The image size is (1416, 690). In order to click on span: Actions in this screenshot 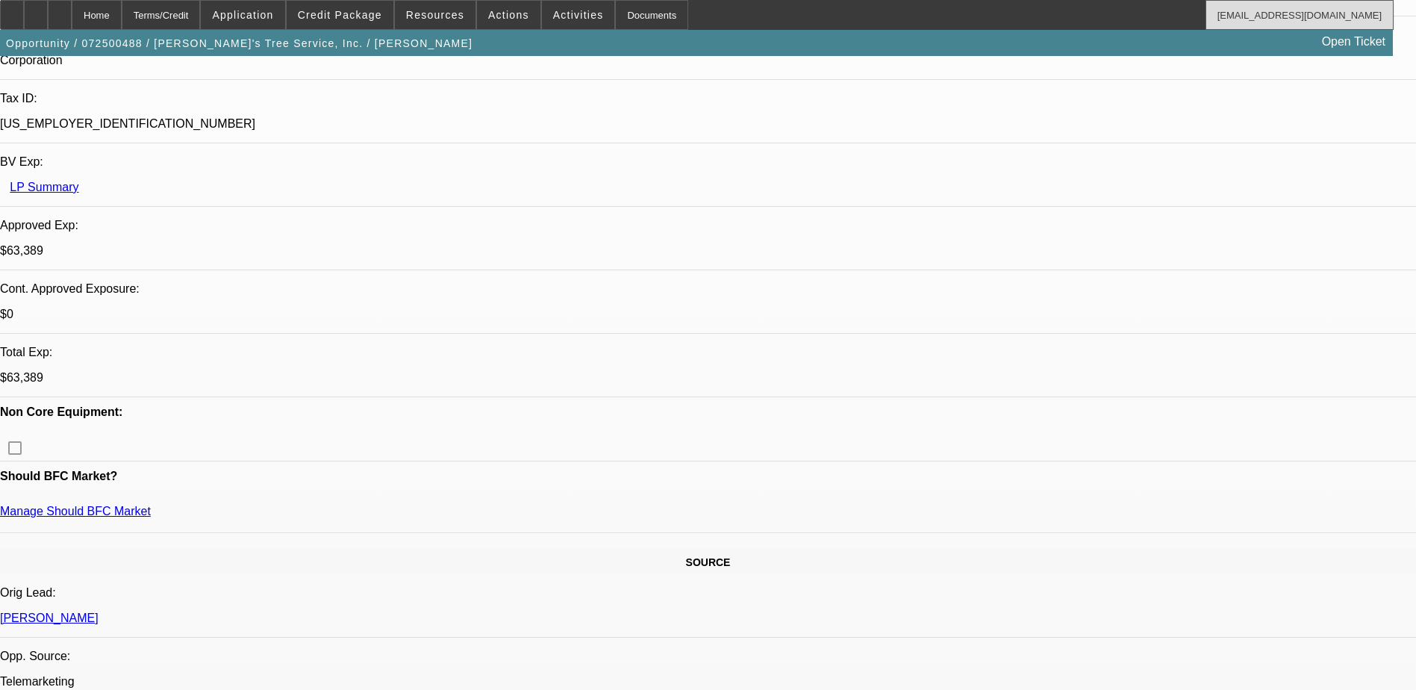, I will do `click(508, 15)`.